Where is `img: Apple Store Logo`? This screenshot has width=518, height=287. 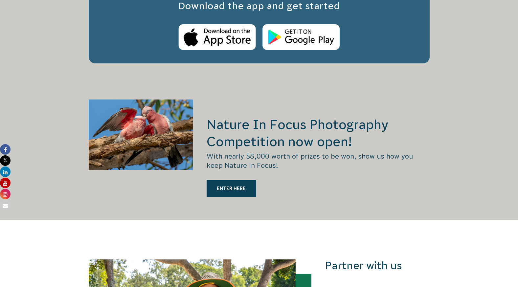
img: Apple Store Logo is located at coordinates (217, 37).